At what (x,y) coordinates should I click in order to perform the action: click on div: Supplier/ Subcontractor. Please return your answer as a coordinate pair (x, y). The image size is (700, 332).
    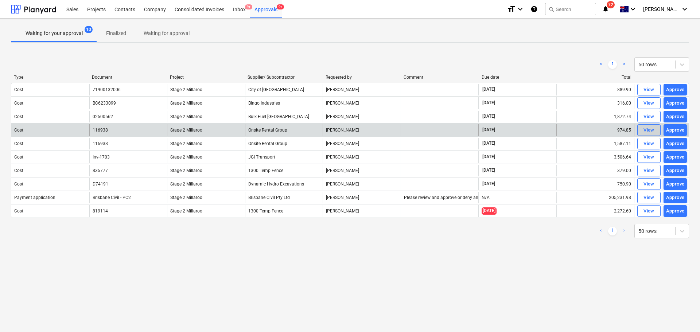
    Looking at the image, I should click on (284, 77).